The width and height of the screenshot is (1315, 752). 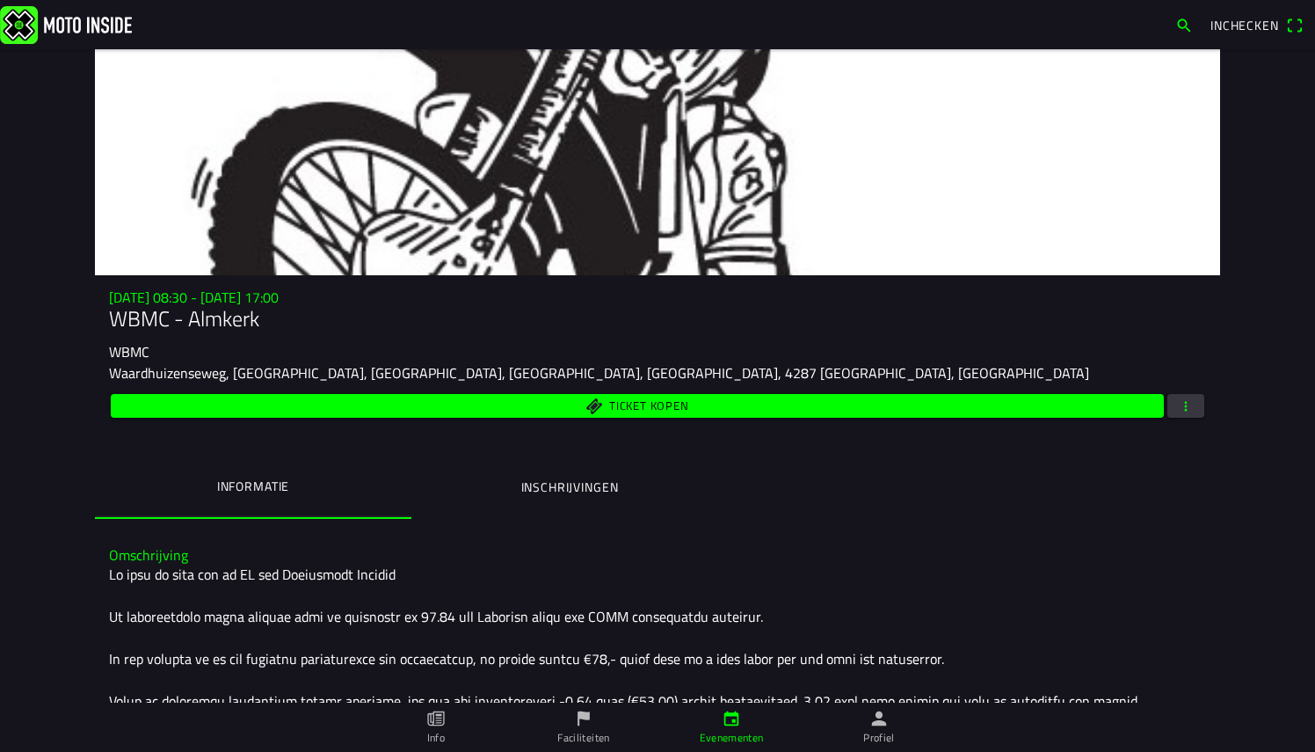 What do you see at coordinates (253, 486) in the screenshot?
I see `ion-label: Informatie` at bounding box center [253, 486].